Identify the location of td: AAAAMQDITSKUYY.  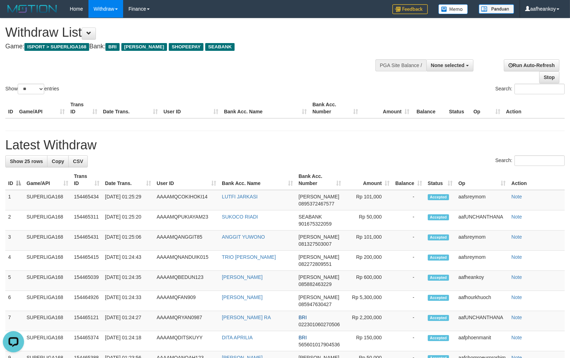
(186, 342).